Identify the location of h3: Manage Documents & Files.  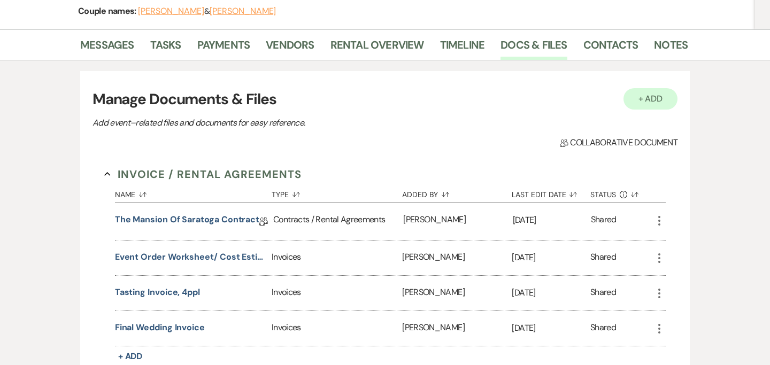
(385, 99).